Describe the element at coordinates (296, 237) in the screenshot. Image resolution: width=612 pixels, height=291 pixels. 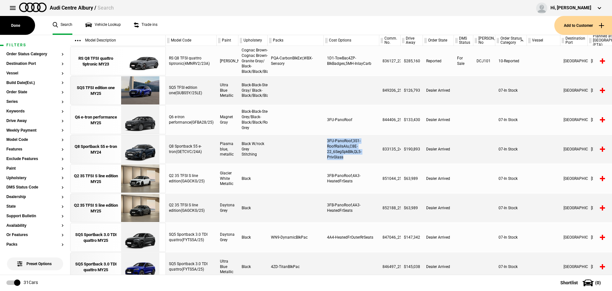
I see `div: WN9-DynamicBlkPac` at that location.